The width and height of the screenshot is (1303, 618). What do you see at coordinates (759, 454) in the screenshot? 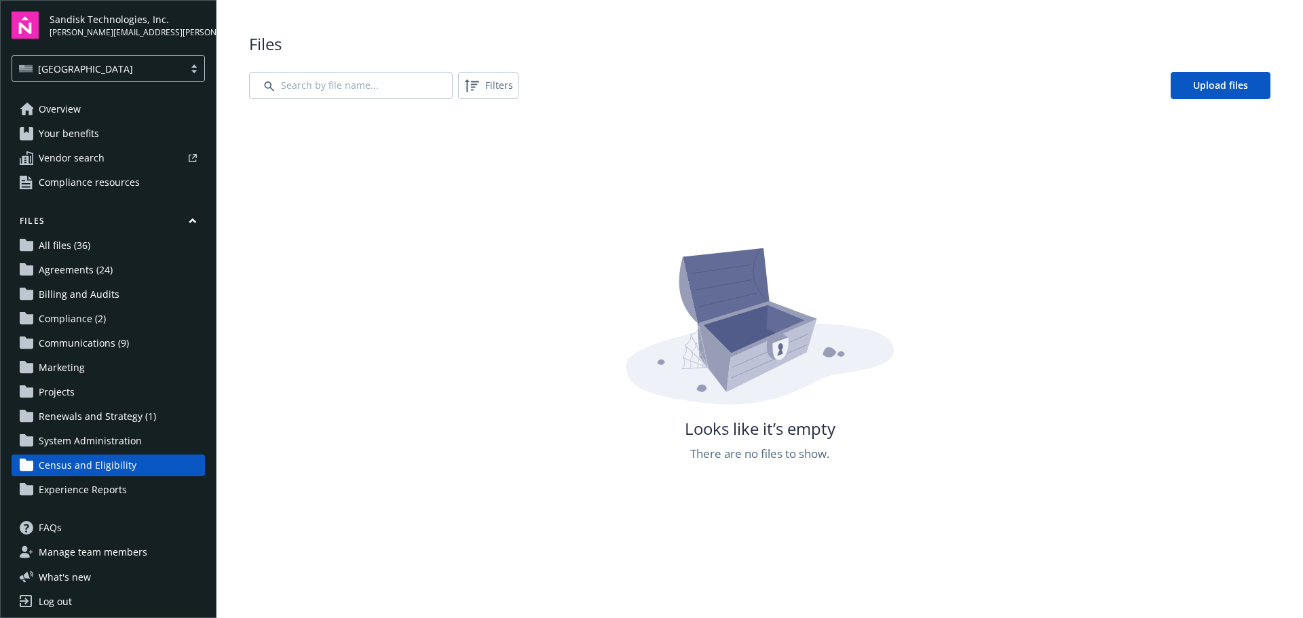
I see `span: There are no files to show.` at bounding box center [759, 454].